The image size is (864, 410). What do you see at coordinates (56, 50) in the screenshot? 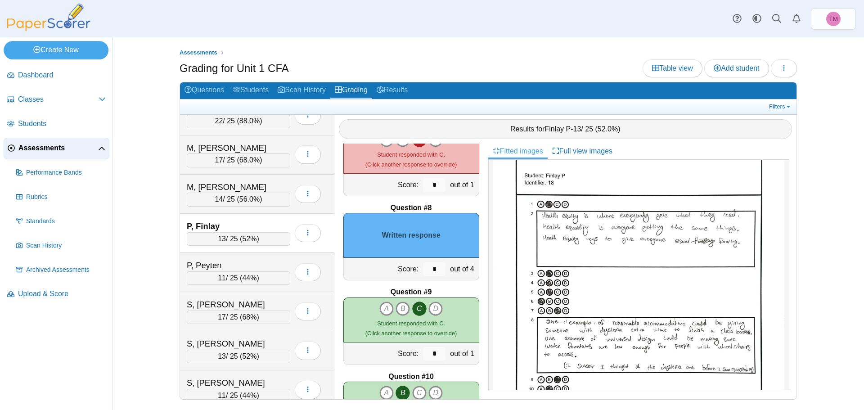
I see `a: Create New` at bounding box center [56, 50].